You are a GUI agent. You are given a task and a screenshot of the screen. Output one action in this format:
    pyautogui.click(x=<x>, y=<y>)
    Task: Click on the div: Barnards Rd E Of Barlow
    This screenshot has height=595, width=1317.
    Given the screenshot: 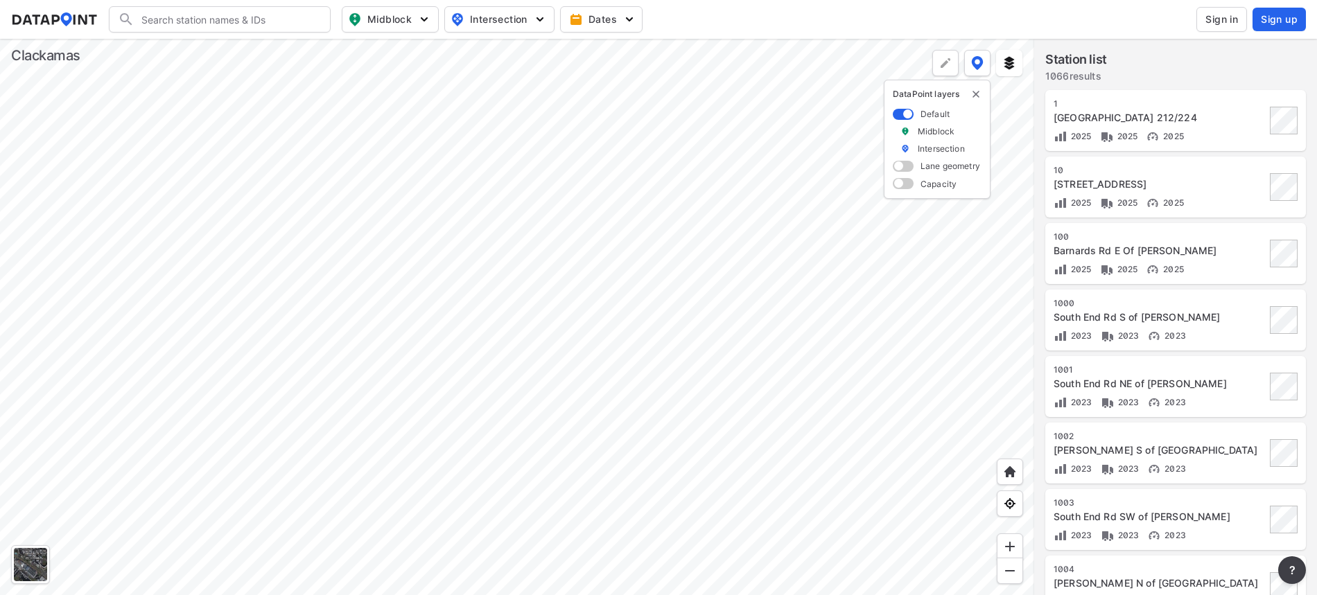 What is the action you would take?
    pyautogui.click(x=1160, y=251)
    